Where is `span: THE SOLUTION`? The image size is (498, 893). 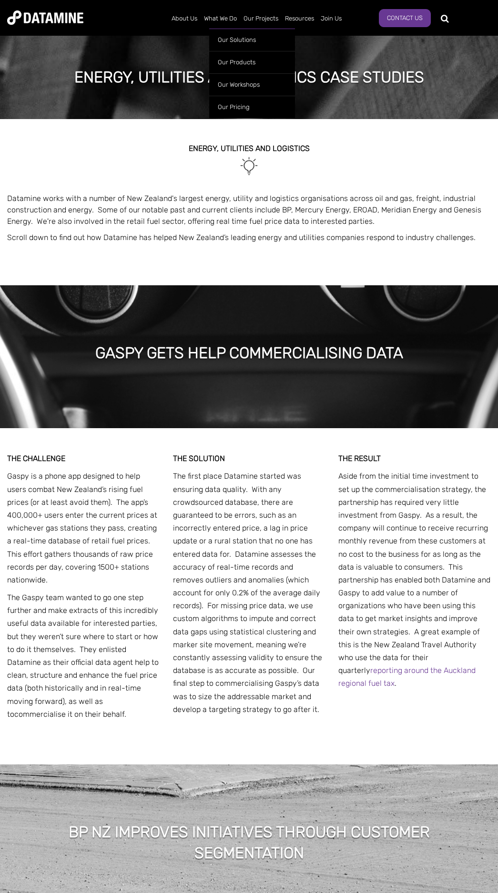 span: THE SOLUTION is located at coordinates (199, 458).